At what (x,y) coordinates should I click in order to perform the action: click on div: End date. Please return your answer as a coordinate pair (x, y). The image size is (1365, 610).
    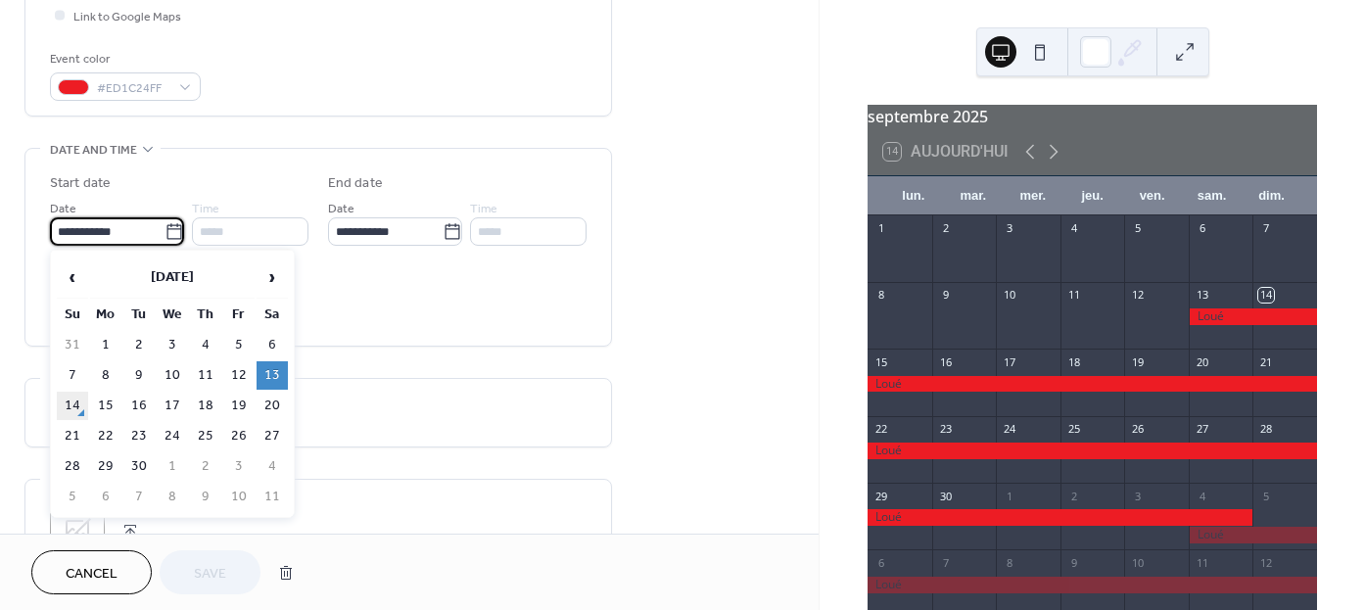
    Looking at the image, I should click on (355, 183).